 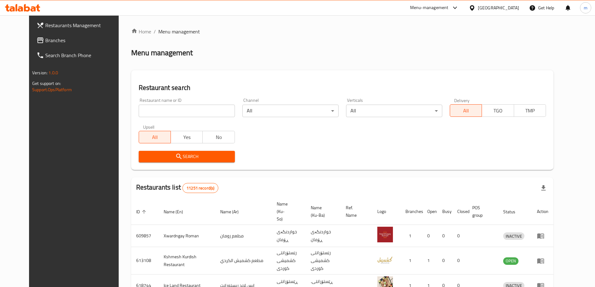 What do you see at coordinates (177, 188) in the screenshot?
I see `h2: Restaurants list` at bounding box center [177, 188].